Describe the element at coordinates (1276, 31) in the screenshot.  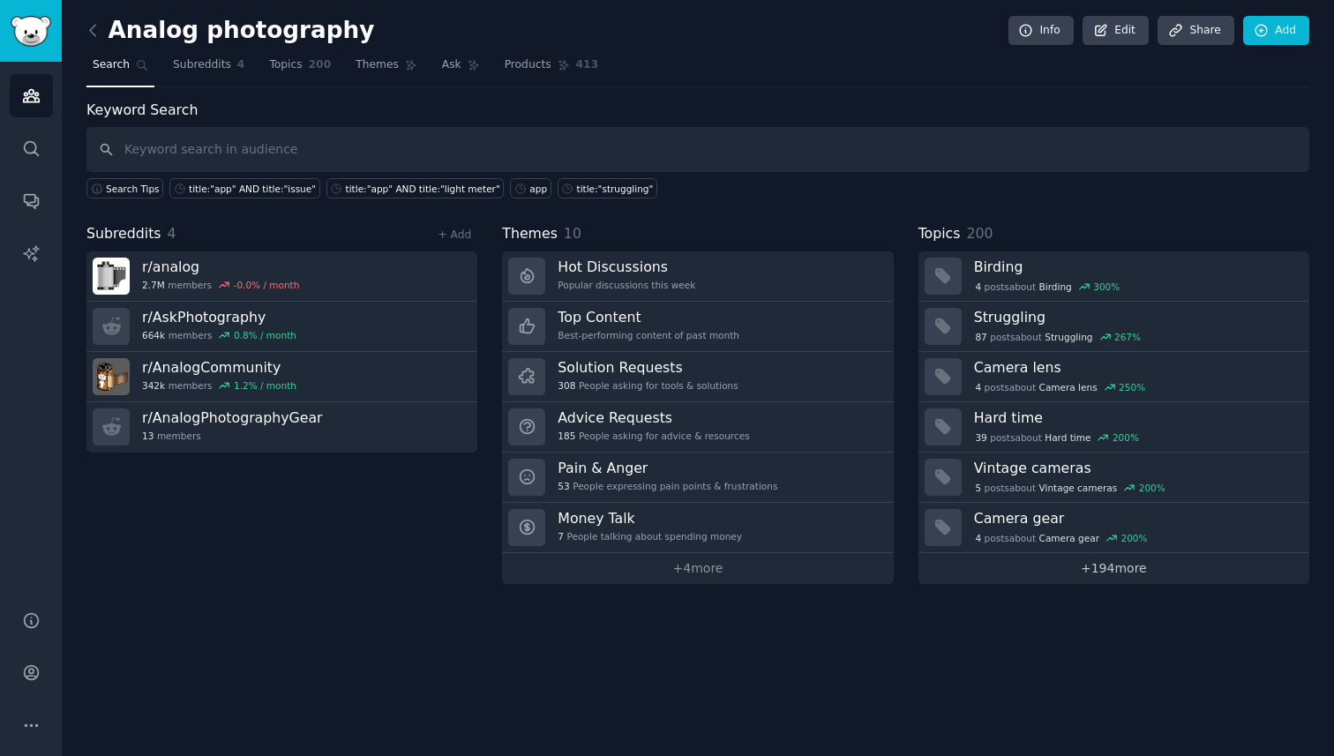
I see `a: Add` at that location.